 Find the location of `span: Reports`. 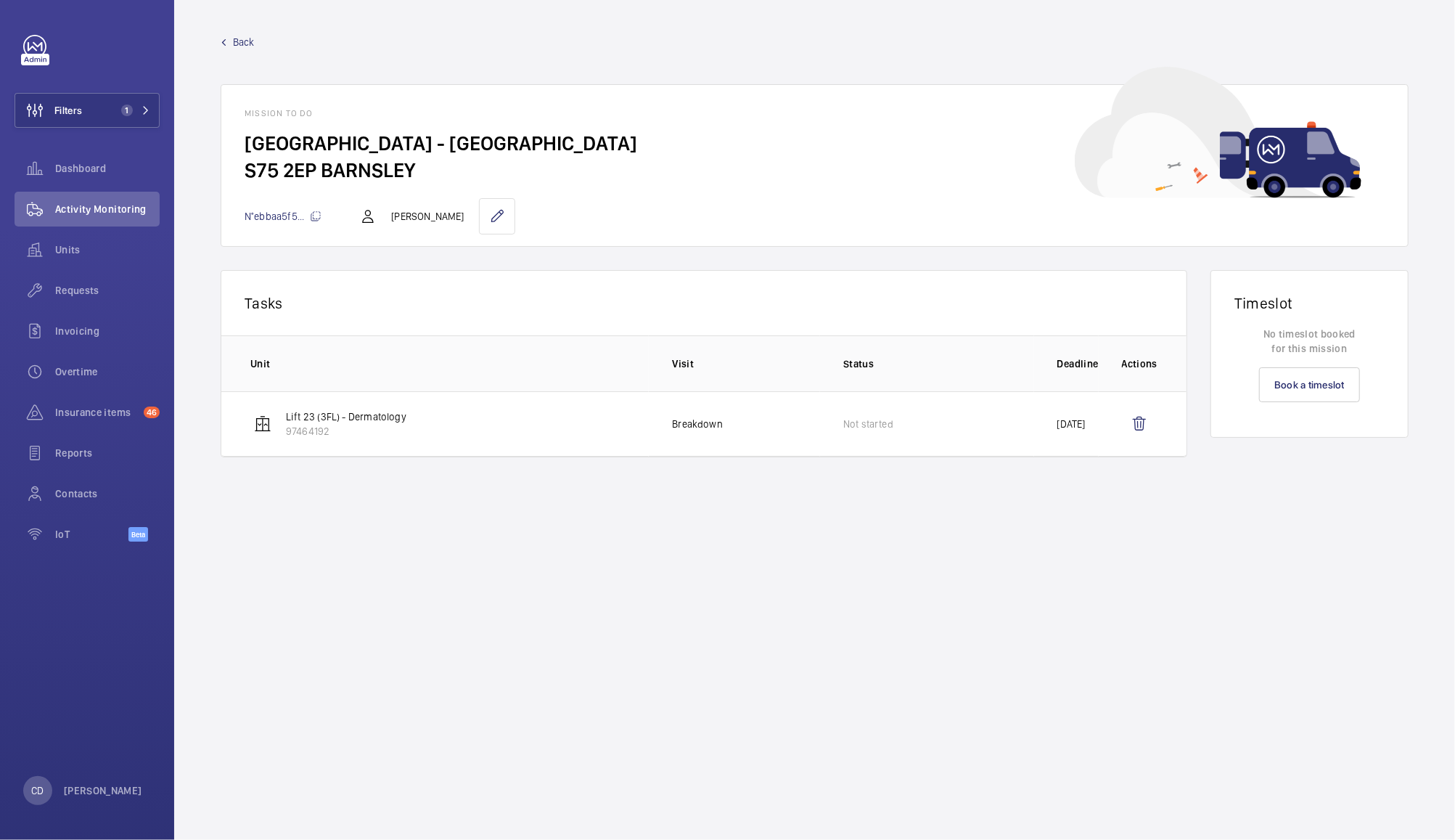

span: Reports is located at coordinates (107, 453).